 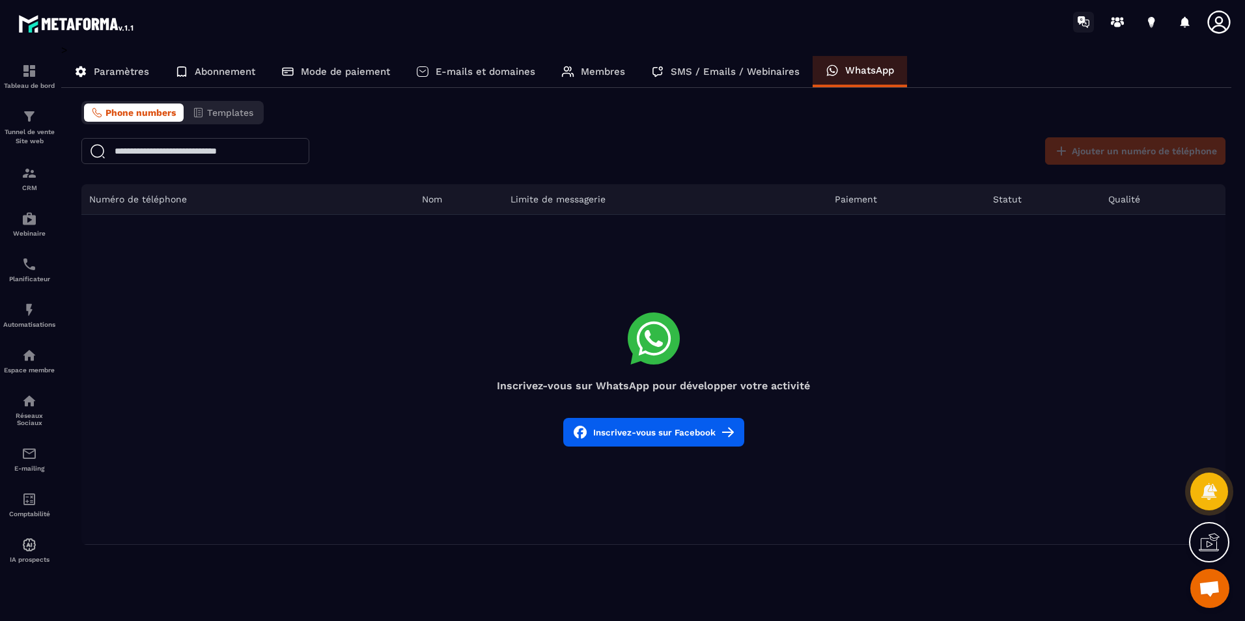 I want to click on a: automationsautomationsWebinaire, so click(x=29, y=224).